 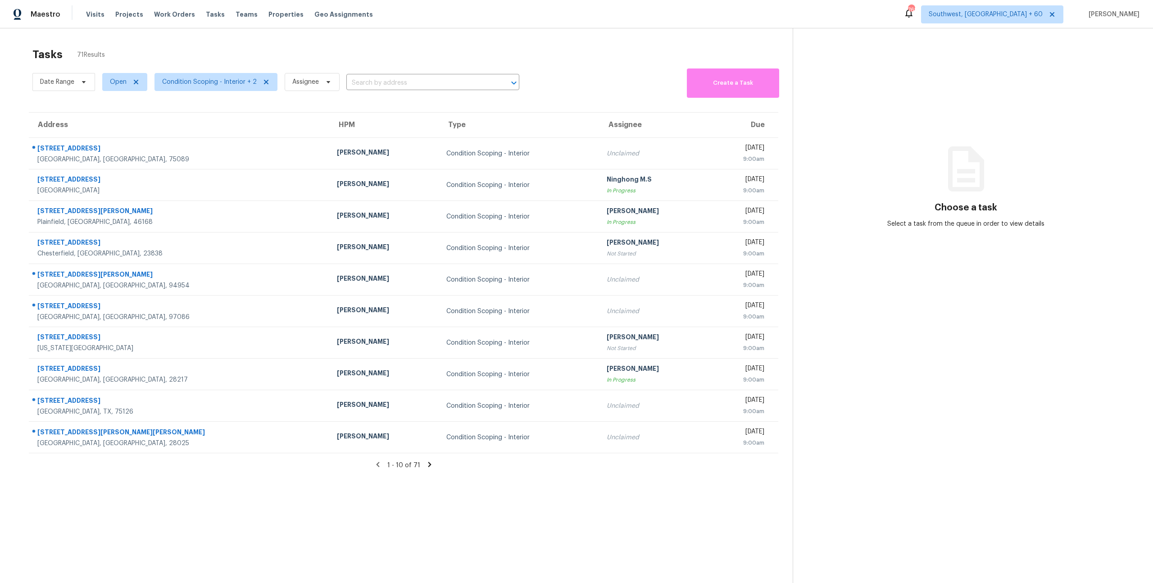 What do you see at coordinates (246, 14) in the screenshot?
I see `span: Teams` at bounding box center [246, 14].